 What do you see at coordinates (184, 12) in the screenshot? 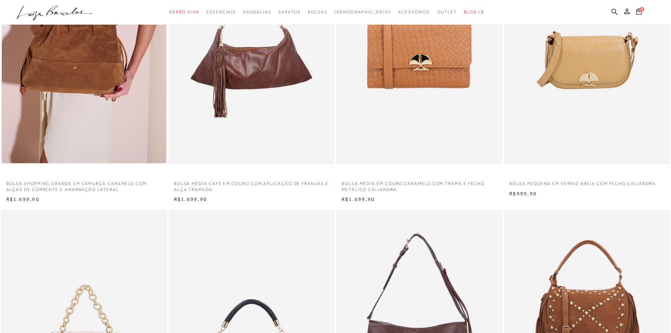
I see `span: Verão Viva` at bounding box center [184, 12].